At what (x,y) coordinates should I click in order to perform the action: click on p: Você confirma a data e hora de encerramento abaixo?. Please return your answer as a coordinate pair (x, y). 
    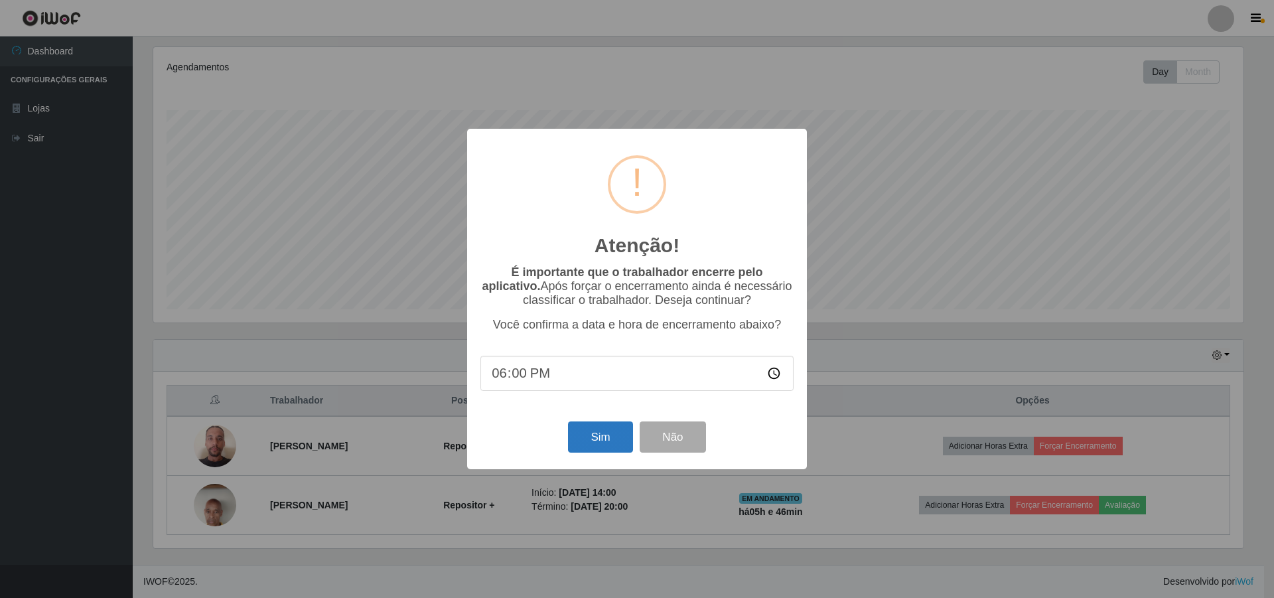
    Looking at the image, I should click on (637, 324).